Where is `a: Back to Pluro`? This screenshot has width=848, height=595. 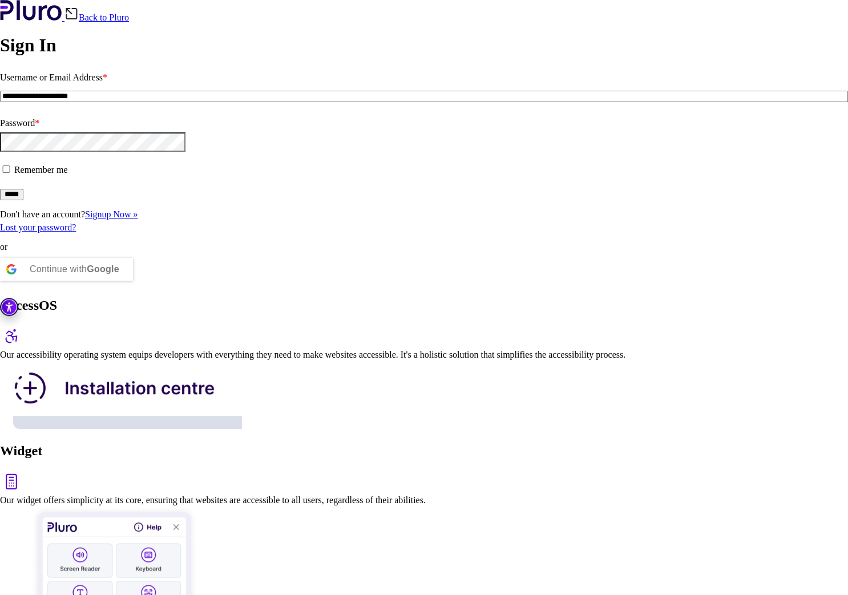 a: Back to Pluro is located at coordinates (96, 17).